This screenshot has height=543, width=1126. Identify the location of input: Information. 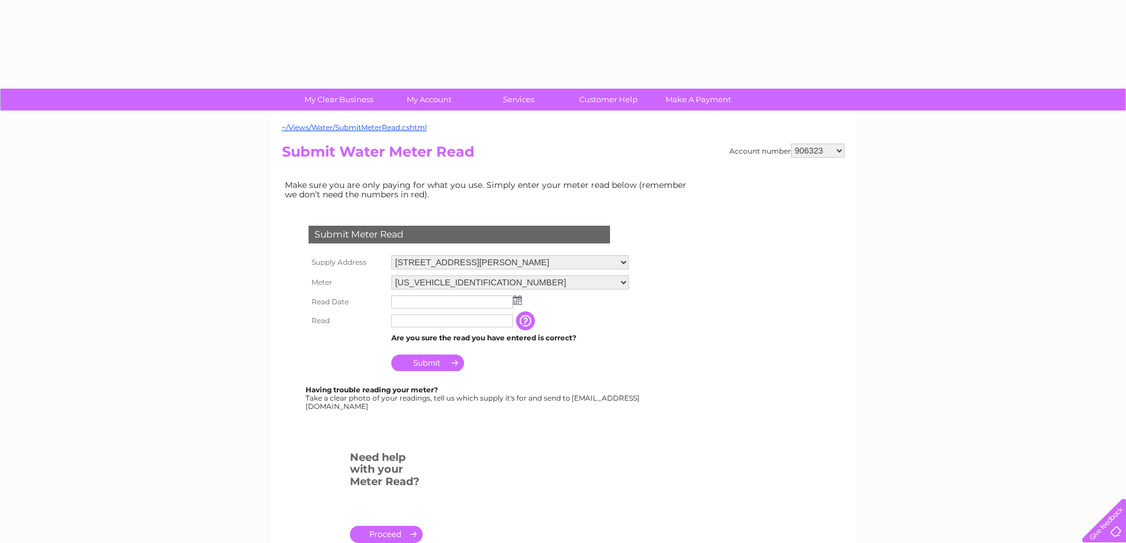
(527, 321).